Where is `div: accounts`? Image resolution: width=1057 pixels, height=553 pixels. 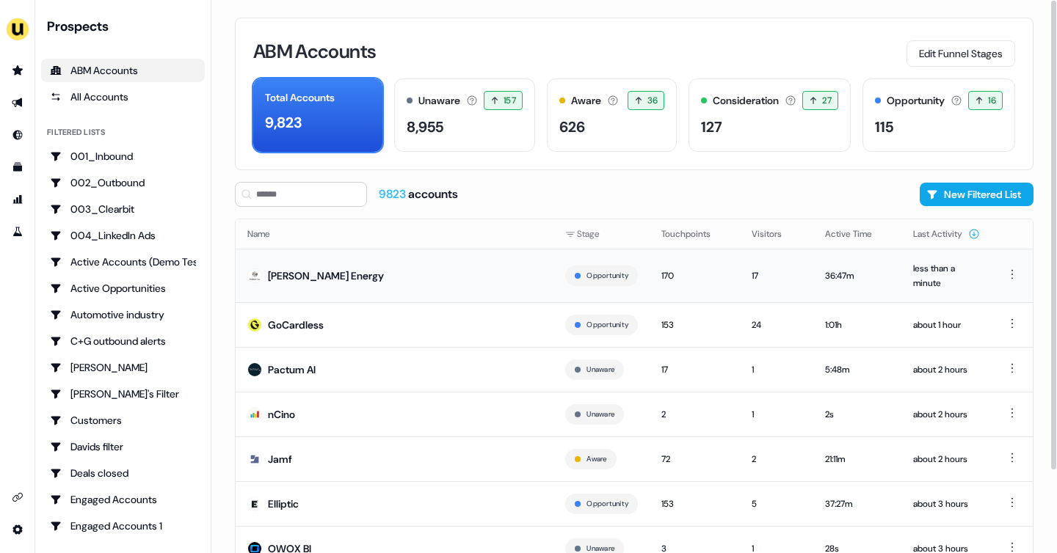
div: accounts is located at coordinates (418, 195).